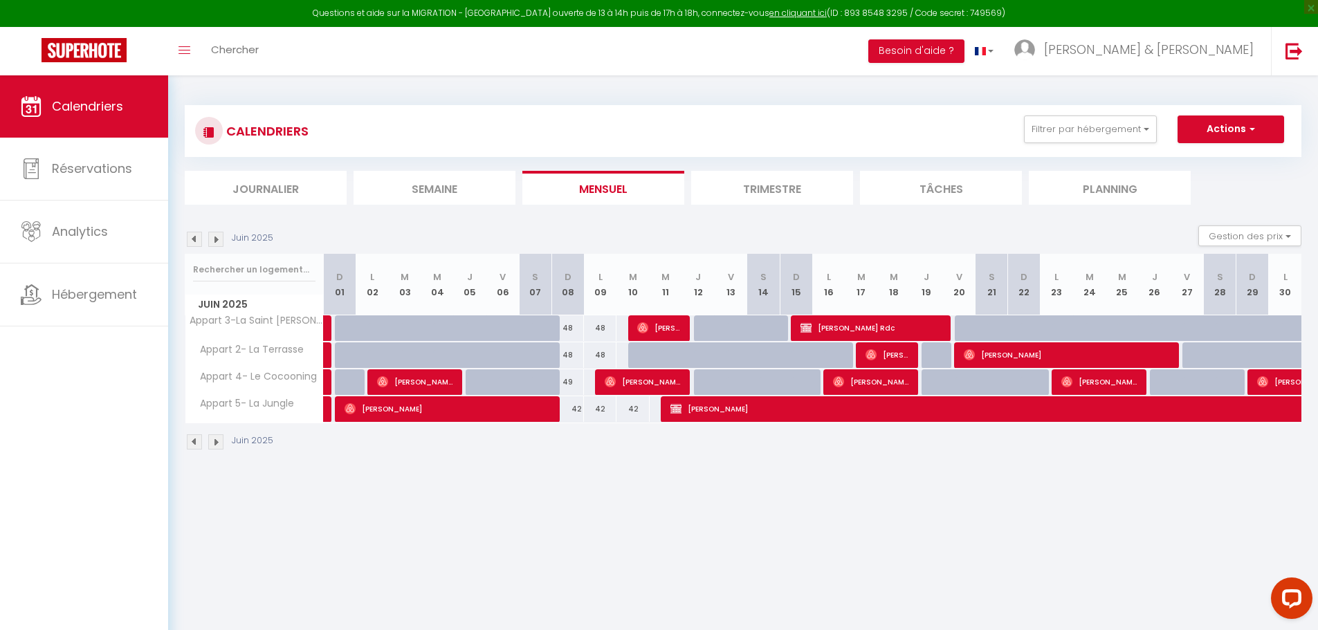  I want to click on th: 06, so click(502, 284).